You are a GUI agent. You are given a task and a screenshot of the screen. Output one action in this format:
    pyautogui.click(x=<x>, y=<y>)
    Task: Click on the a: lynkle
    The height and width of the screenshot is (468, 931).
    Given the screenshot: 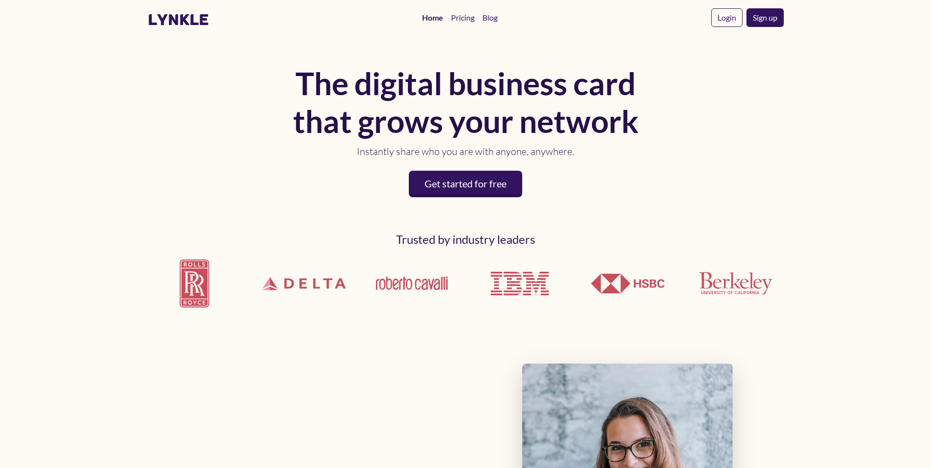 What is the action you would take?
    pyautogui.click(x=178, y=20)
    